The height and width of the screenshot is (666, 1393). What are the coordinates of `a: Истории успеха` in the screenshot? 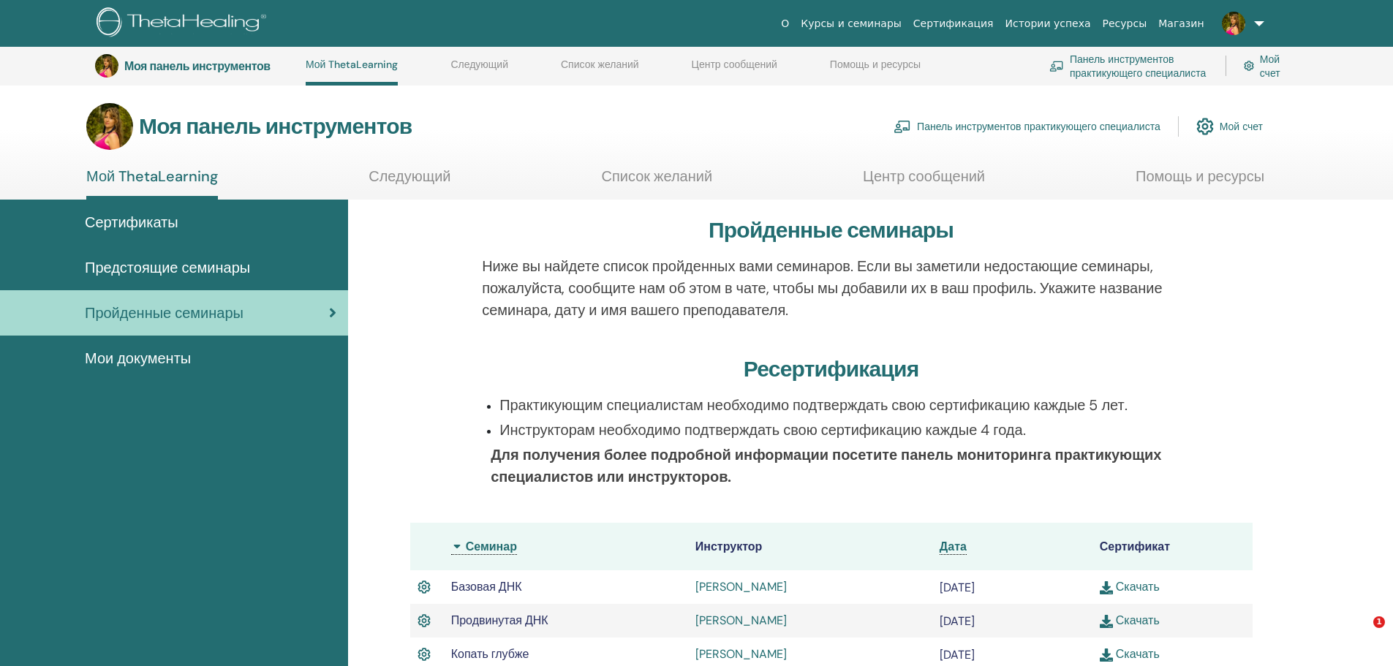 It's located at (1048, 23).